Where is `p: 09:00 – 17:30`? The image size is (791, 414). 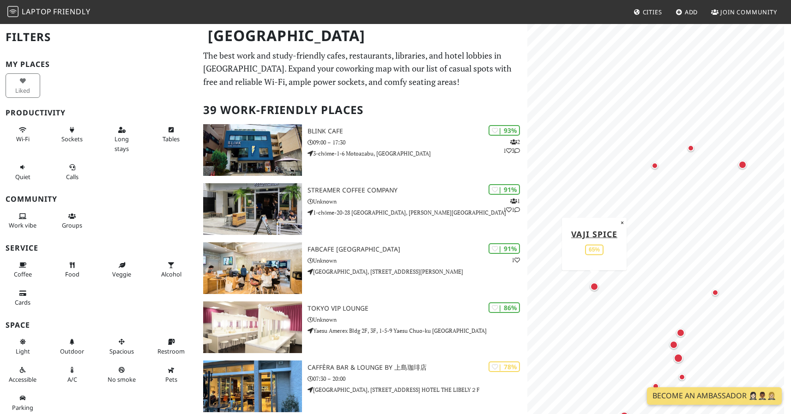
p: 09:00 – 17:30 is located at coordinates (417, 142).